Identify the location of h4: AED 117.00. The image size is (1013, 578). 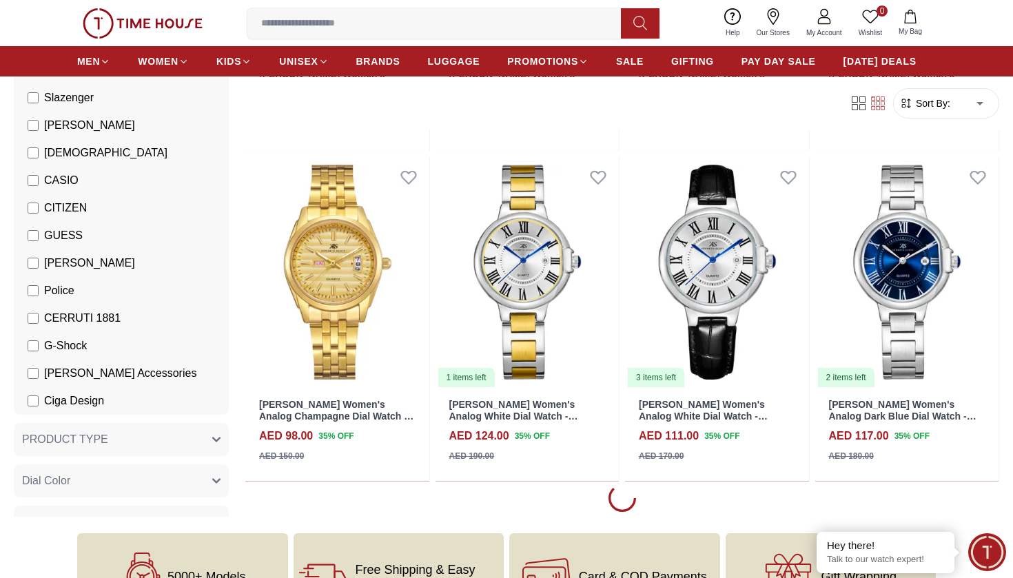
(859, 436).